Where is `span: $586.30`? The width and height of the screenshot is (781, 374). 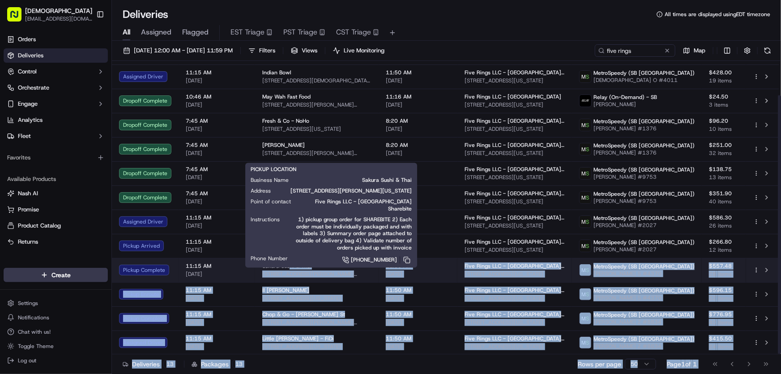 span: $586.30 is located at coordinates (723, 217).